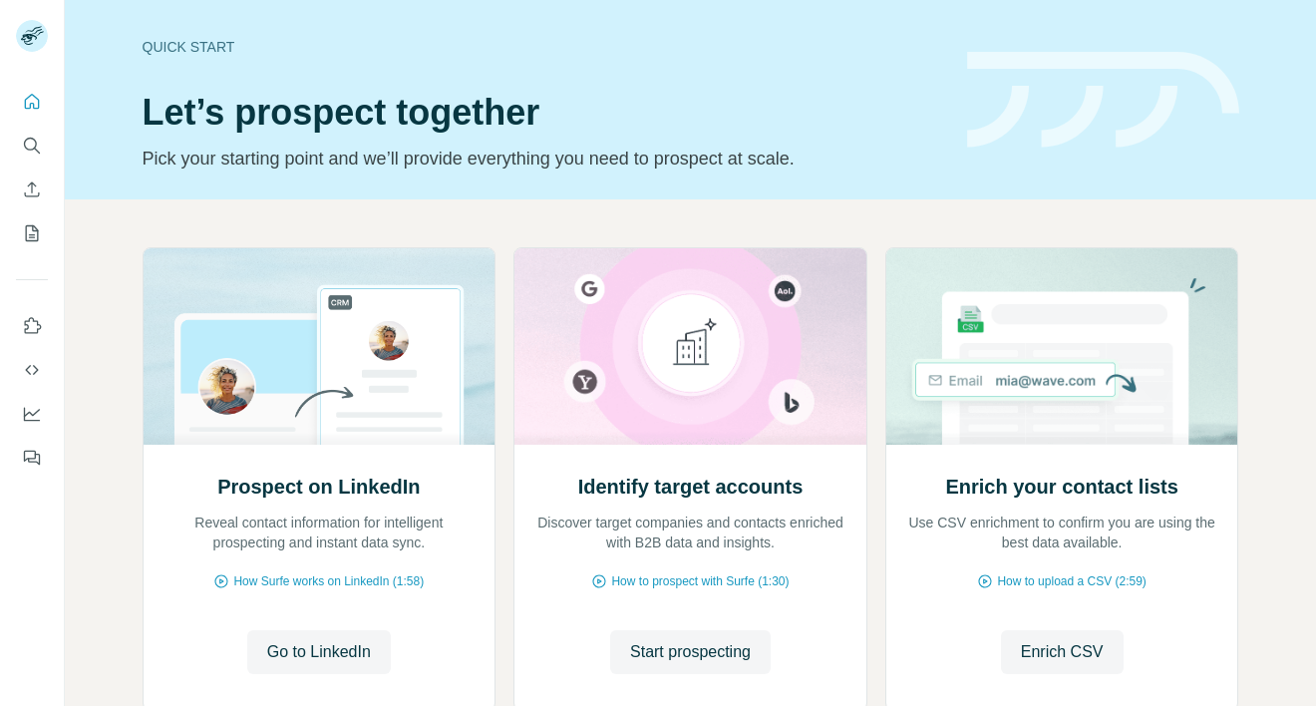 This screenshot has height=706, width=1316. What do you see at coordinates (1062, 532) in the screenshot?
I see `p: Use CSV enrichment to confirm you are using the best data available.` at bounding box center [1062, 532].